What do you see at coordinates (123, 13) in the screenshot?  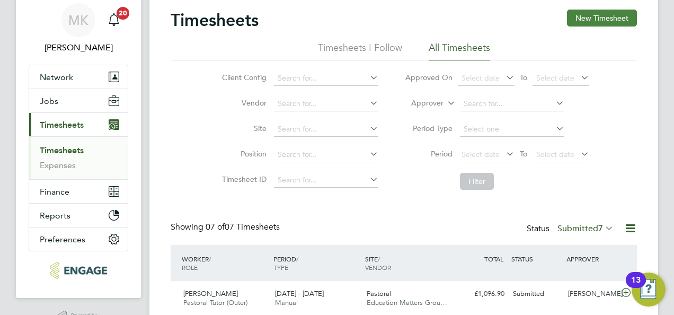 I see `span: 20` at bounding box center [123, 13].